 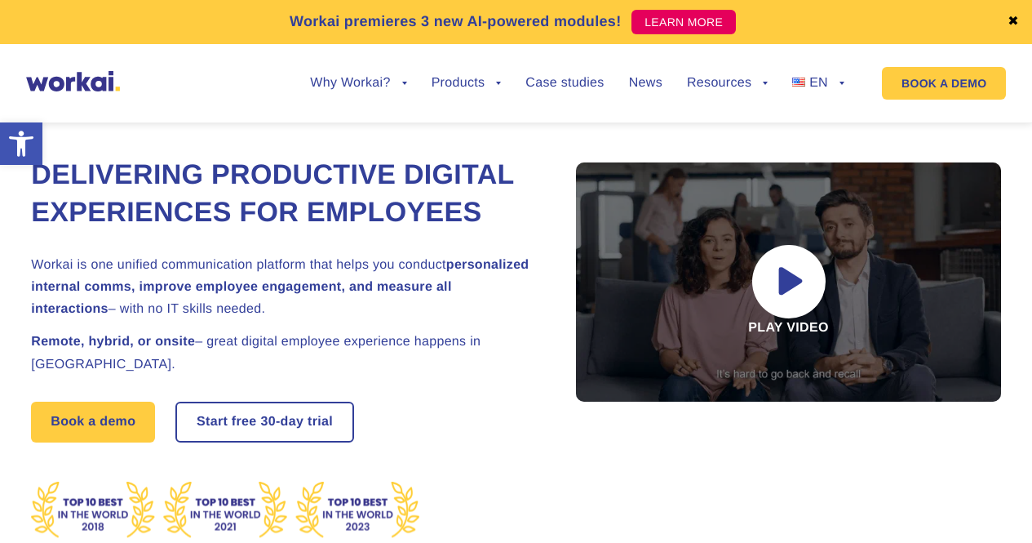 I want to click on strong: Remote, hybrid, or onsite, so click(x=113, y=341).